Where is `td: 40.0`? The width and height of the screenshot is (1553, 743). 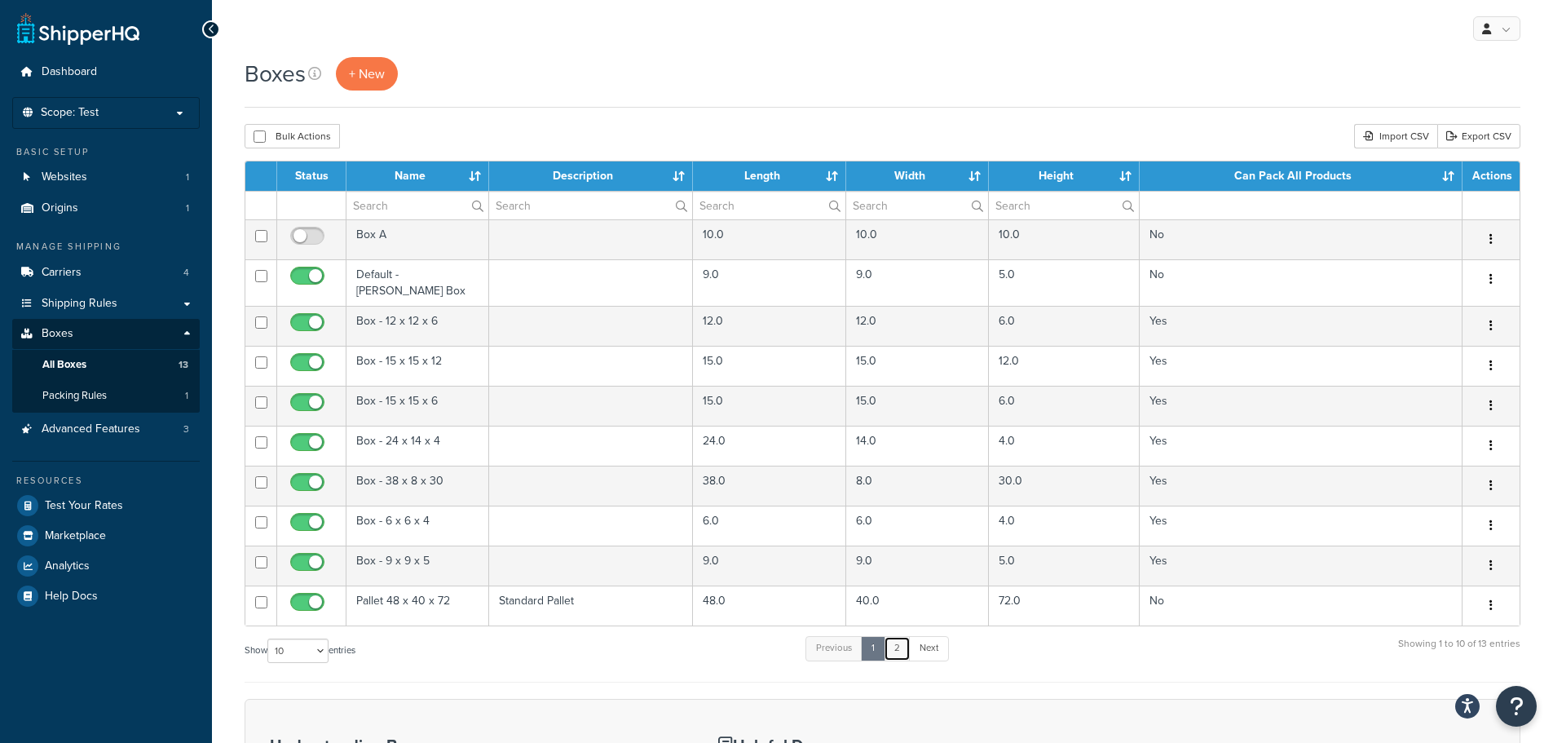 td: 40.0 is located at coordinates (917, 605).